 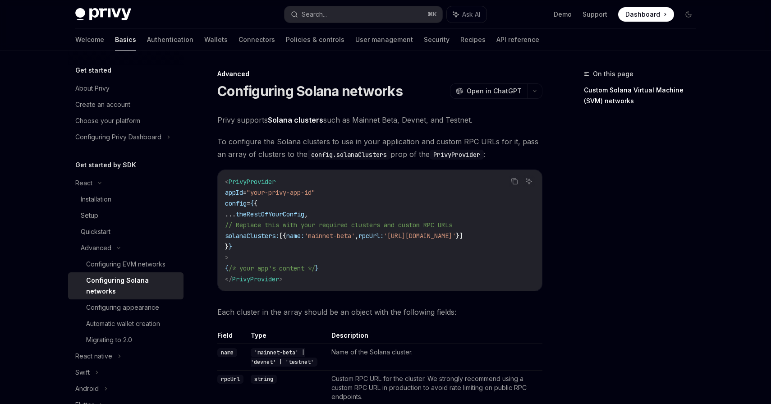 What do you see at coordinates (103, 14) in the screenshot?
I see `img: dark logo` at bounding box center [103, 14].